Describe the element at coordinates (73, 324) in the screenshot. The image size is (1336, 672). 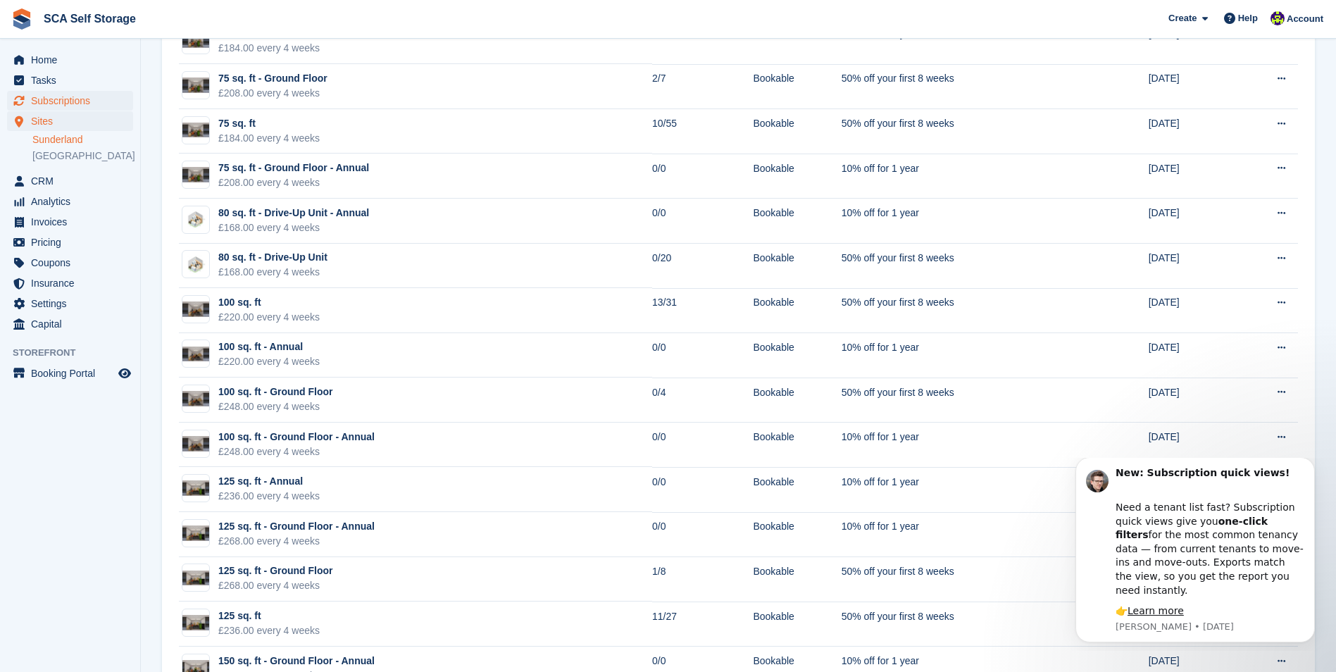
I see `span: Capital` at that location.